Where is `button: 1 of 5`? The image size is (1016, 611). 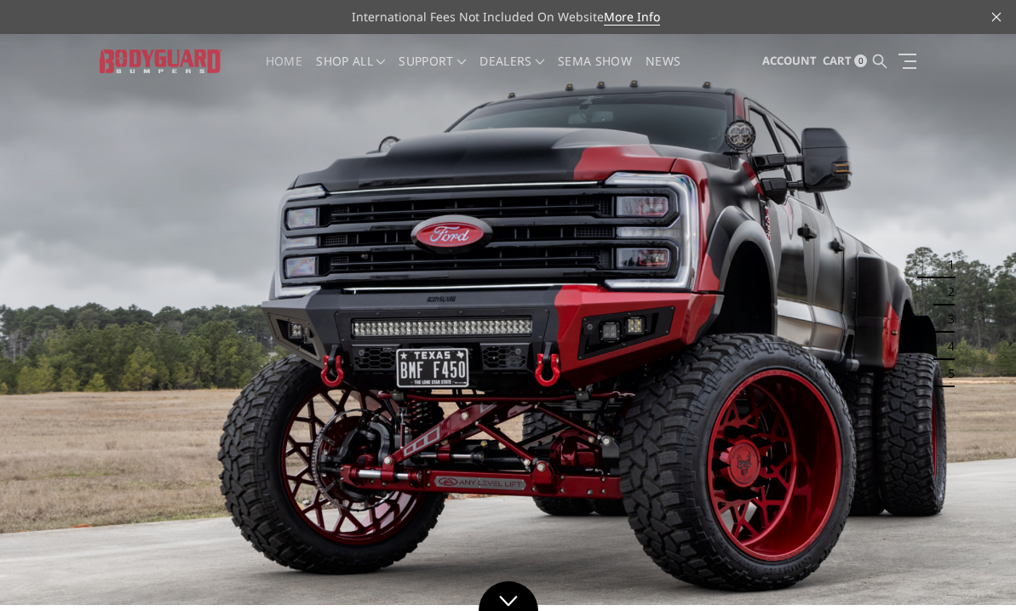
button: 1 of 5 is located at coordinates (946, 266).